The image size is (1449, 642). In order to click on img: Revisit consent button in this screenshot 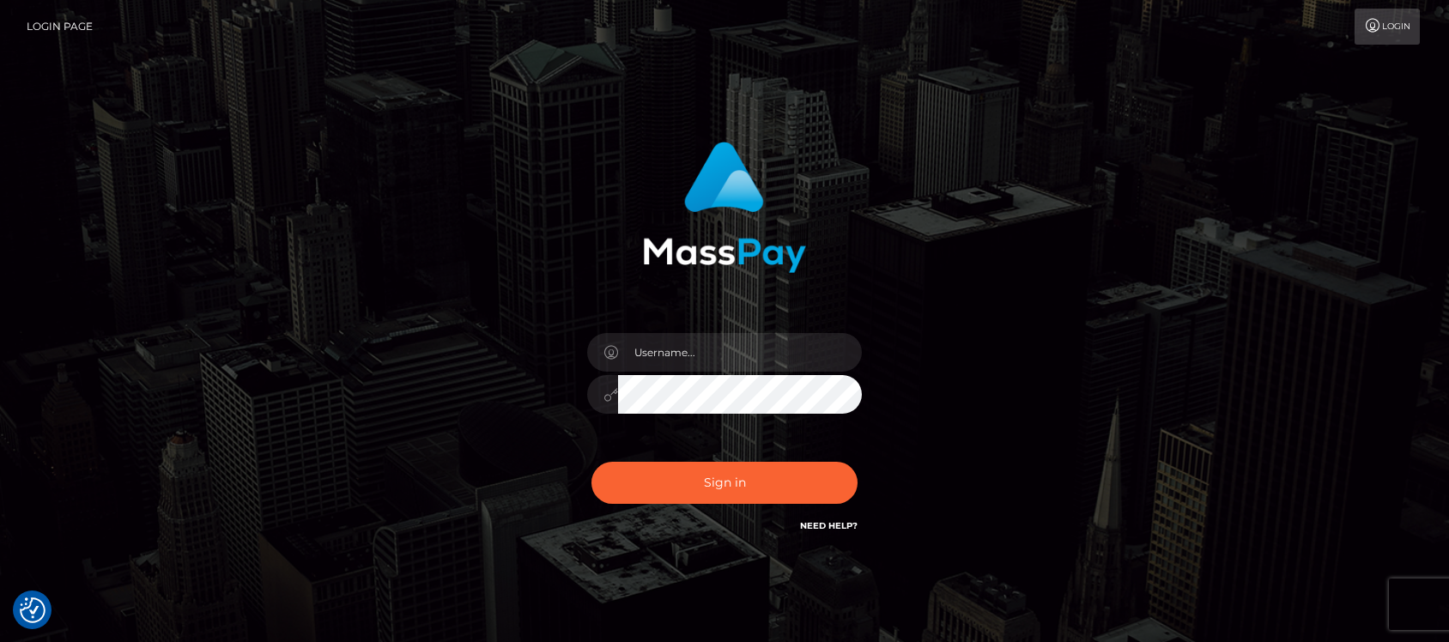, I will do `click(33, 610)`.